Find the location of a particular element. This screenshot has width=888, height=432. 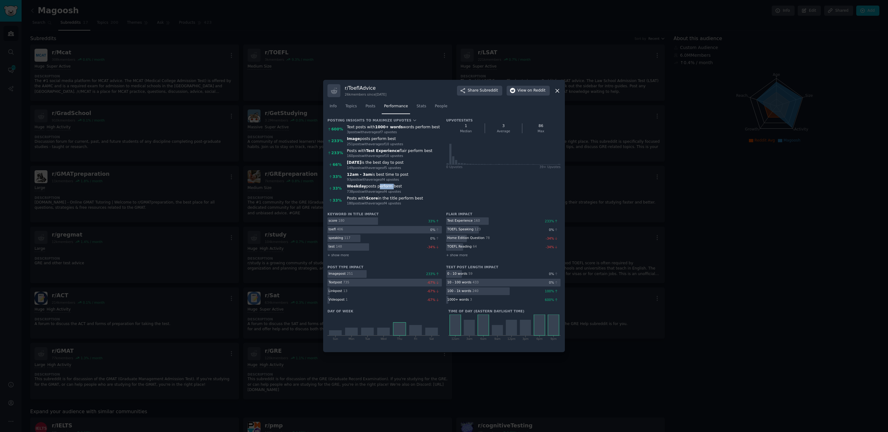

a: Performance is located at coordinates (396, 108).